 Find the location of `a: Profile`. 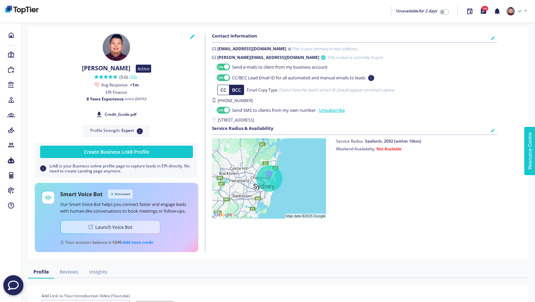

a: Profile is located at coordinates (41, 271).